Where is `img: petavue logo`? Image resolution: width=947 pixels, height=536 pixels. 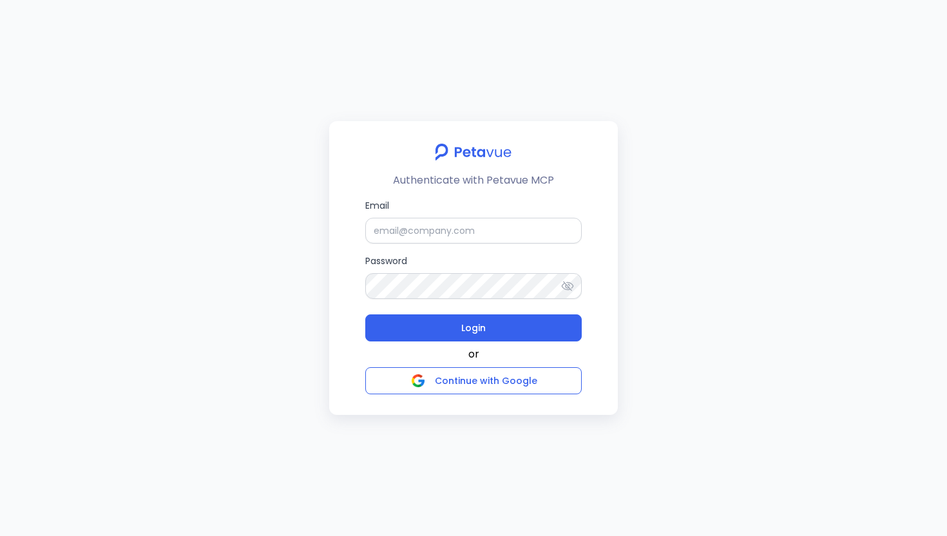
img: petavue logo is located at coordinates (473, 152).